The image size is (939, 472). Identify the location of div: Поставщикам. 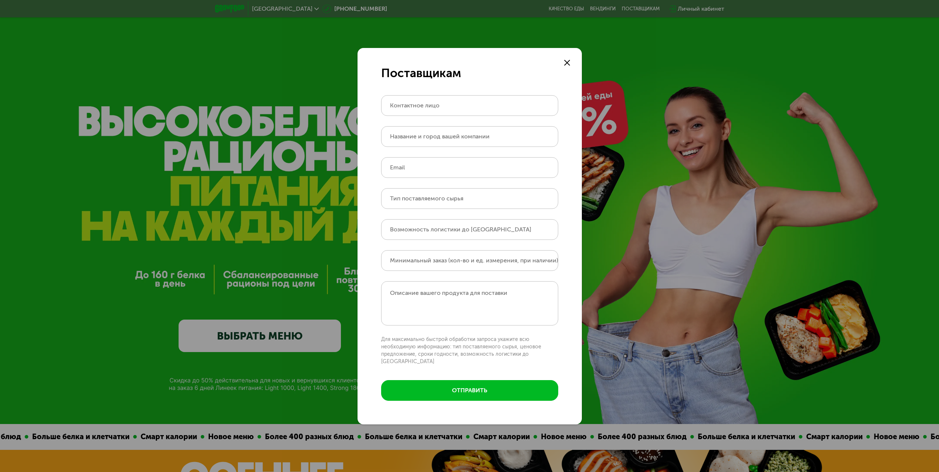
(470, 73).